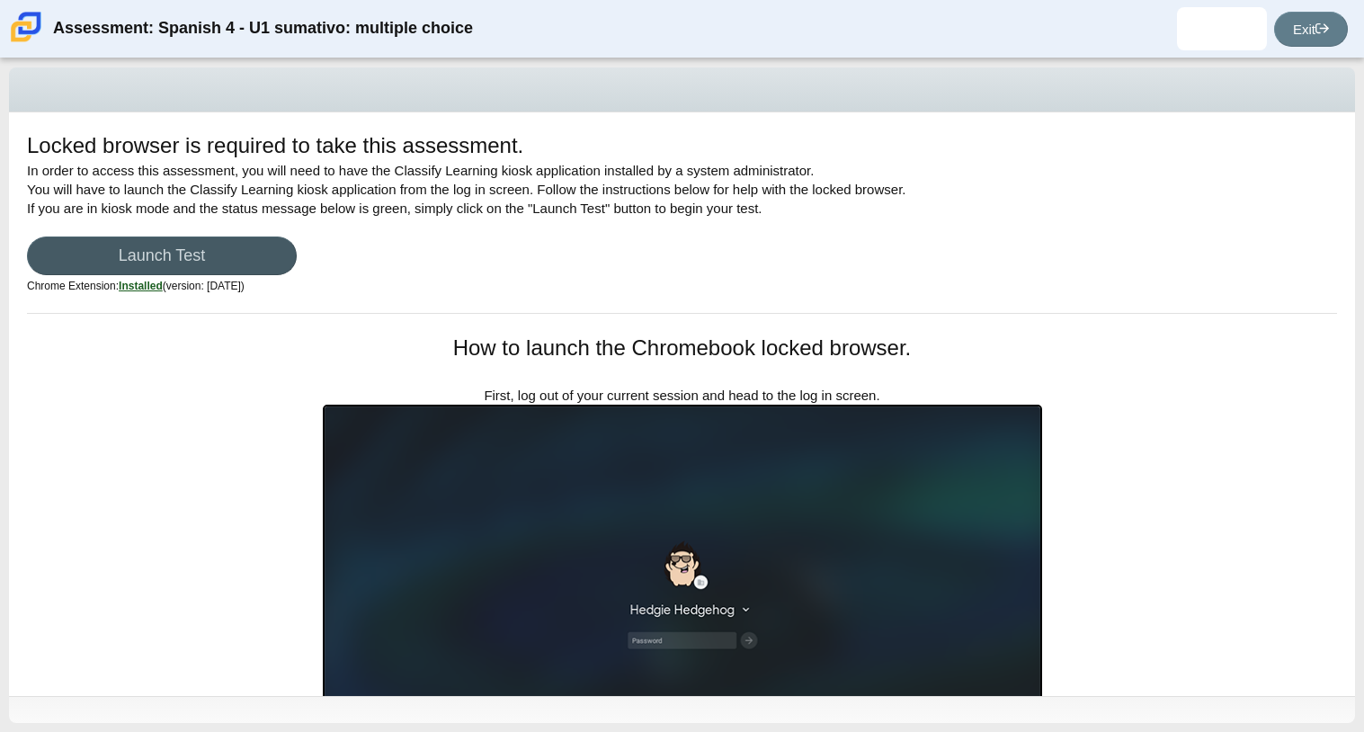 This screenshot has width=1364, height=732. What do you see at coordinates (26, 27) in the screenshot?
I see `img: Carmen School of Science & Technology` at bounding box center [26, 27].